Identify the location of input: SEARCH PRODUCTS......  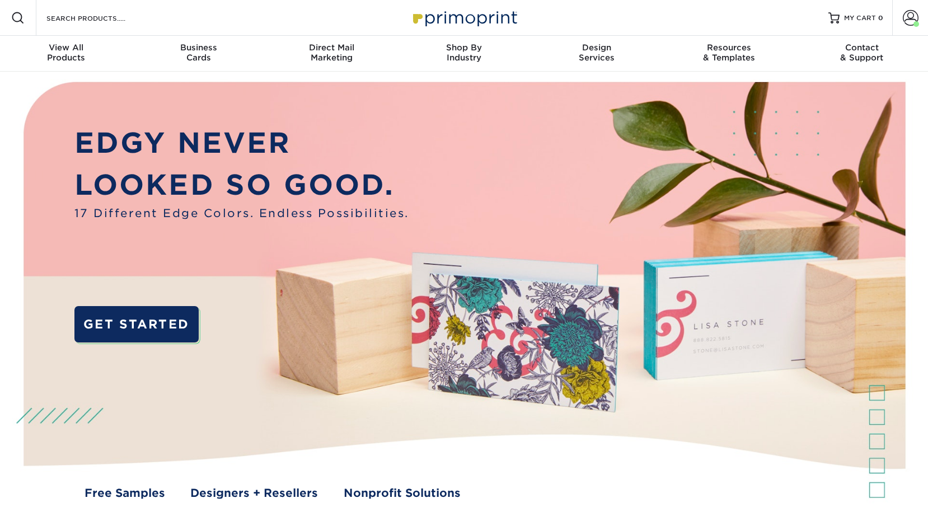
(100, 18).